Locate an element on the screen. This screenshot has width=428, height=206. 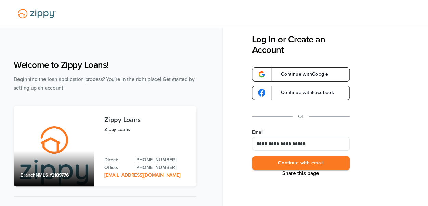
h3: Log In or Create an Account is located at coordinates (301, 45).